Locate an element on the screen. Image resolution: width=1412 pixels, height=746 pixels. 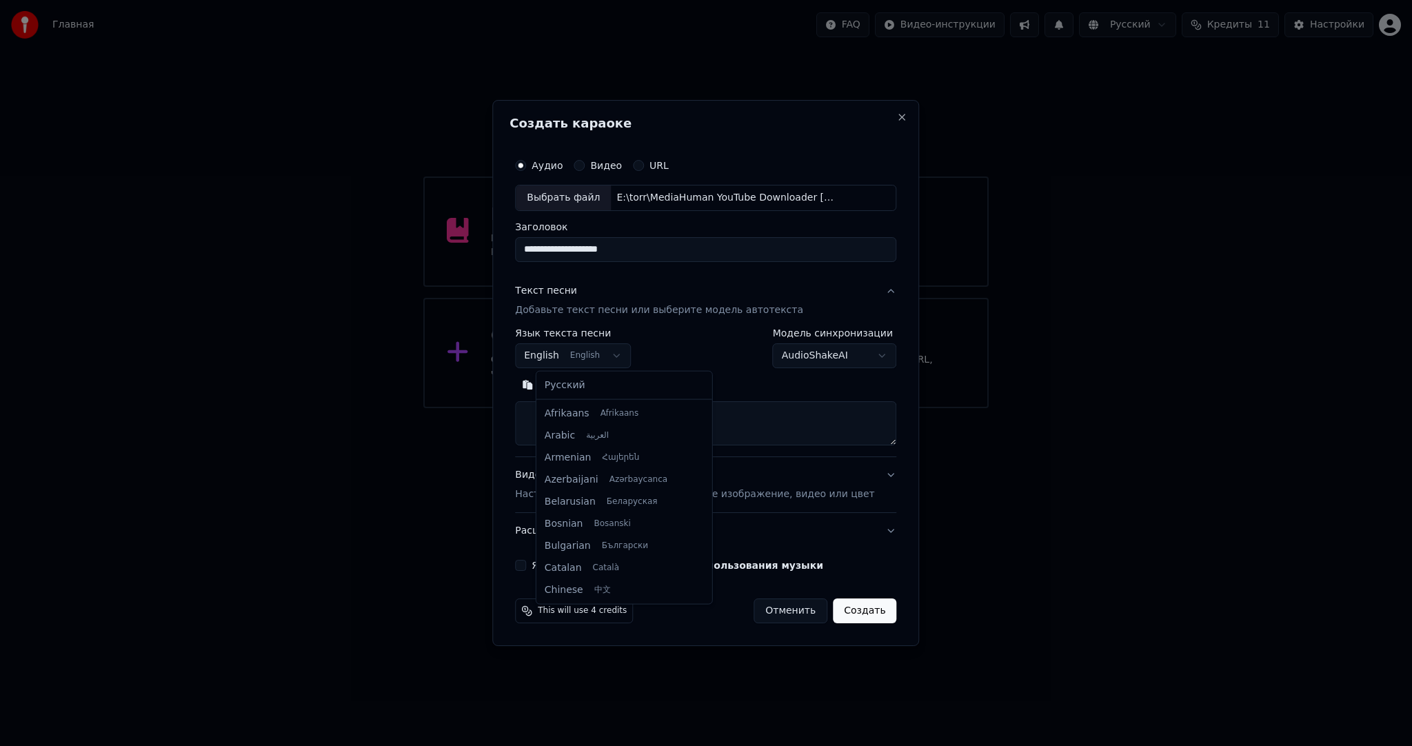
span: Chinese is located at coordinates (564, 589).